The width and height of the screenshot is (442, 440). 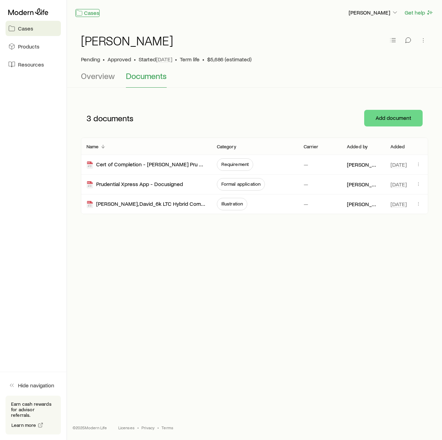 What do you see at coordinates (311, 146) in the screenshot?
I see `p: Carrier` at bounding box center [311, 146].